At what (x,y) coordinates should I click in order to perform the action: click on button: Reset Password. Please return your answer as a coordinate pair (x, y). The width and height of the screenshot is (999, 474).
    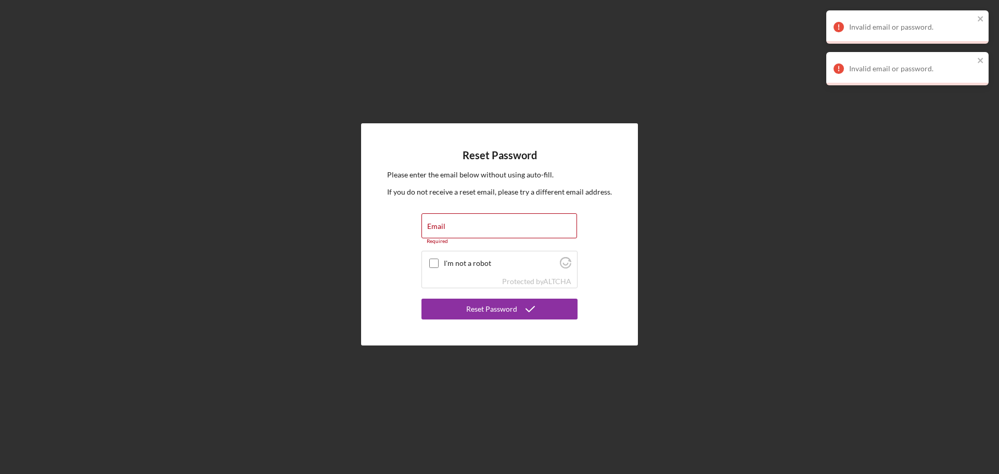
    Looking at the image, I should click on (499, 309).